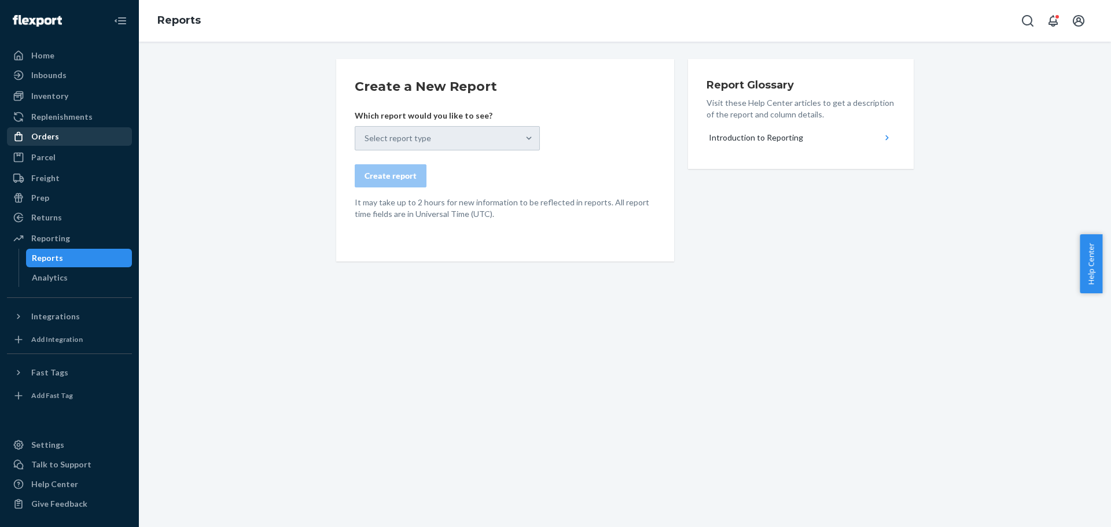 Image resolution: width=1111 pixels, height=527 pixels. What do you see at coordinates (57, 339) in the screenshot?
I see `div: Add Integration` at bounding box center [57, 339].